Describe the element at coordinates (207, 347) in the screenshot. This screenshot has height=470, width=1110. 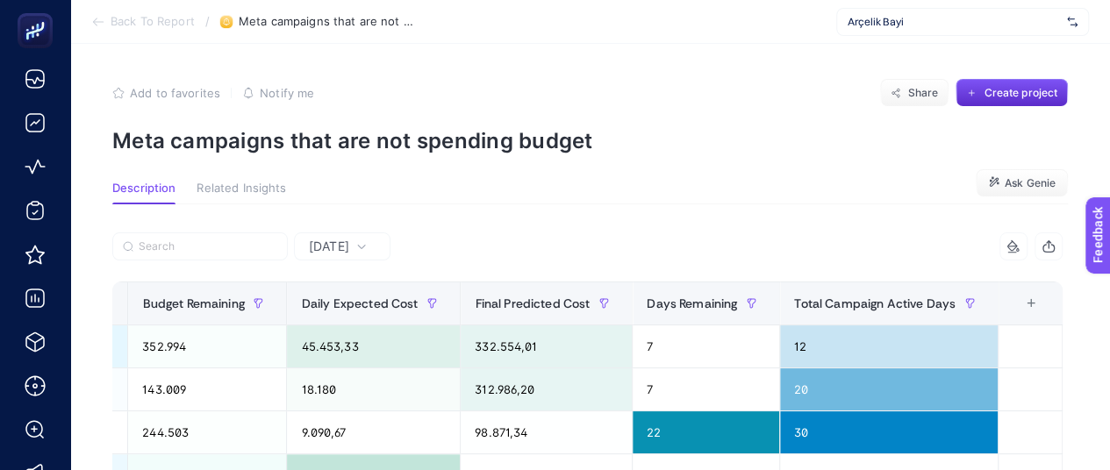
I see `div: 352.994` at that location.